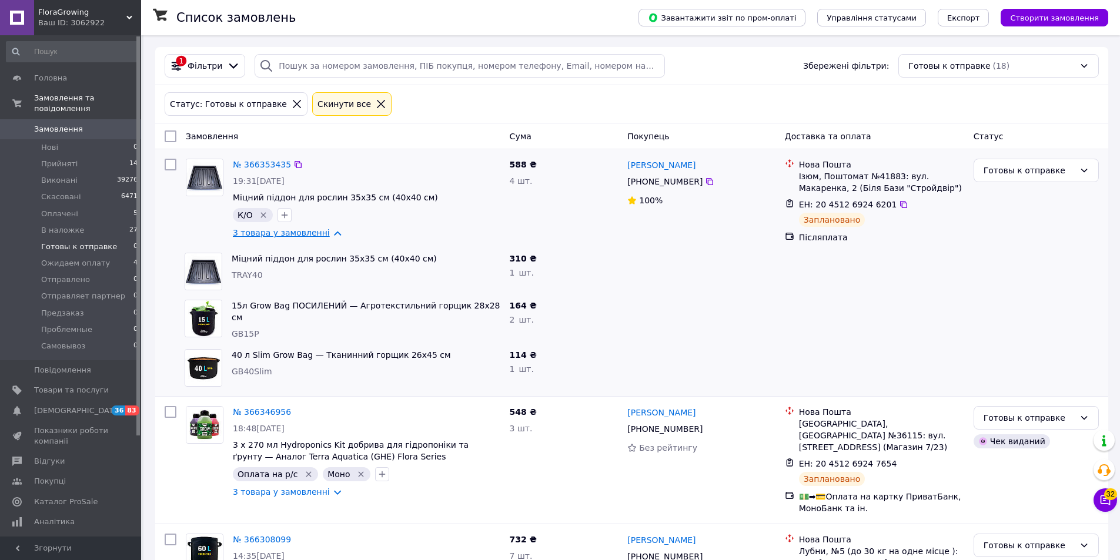 The height and width of the screenshot is (560, 1120). What do you see at coordinates (245, 215) in the screenshot?
I see `span: К/О` at bounding box center [245, 215].